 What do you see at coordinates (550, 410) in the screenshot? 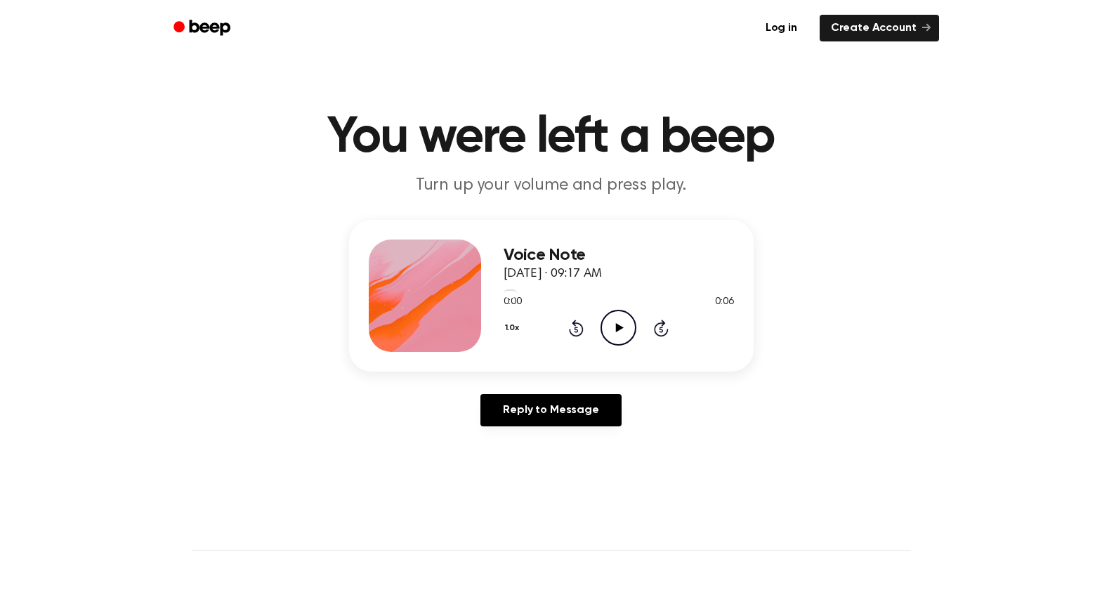
I see `a: Reply to Message` at bounding box center [550, 410].